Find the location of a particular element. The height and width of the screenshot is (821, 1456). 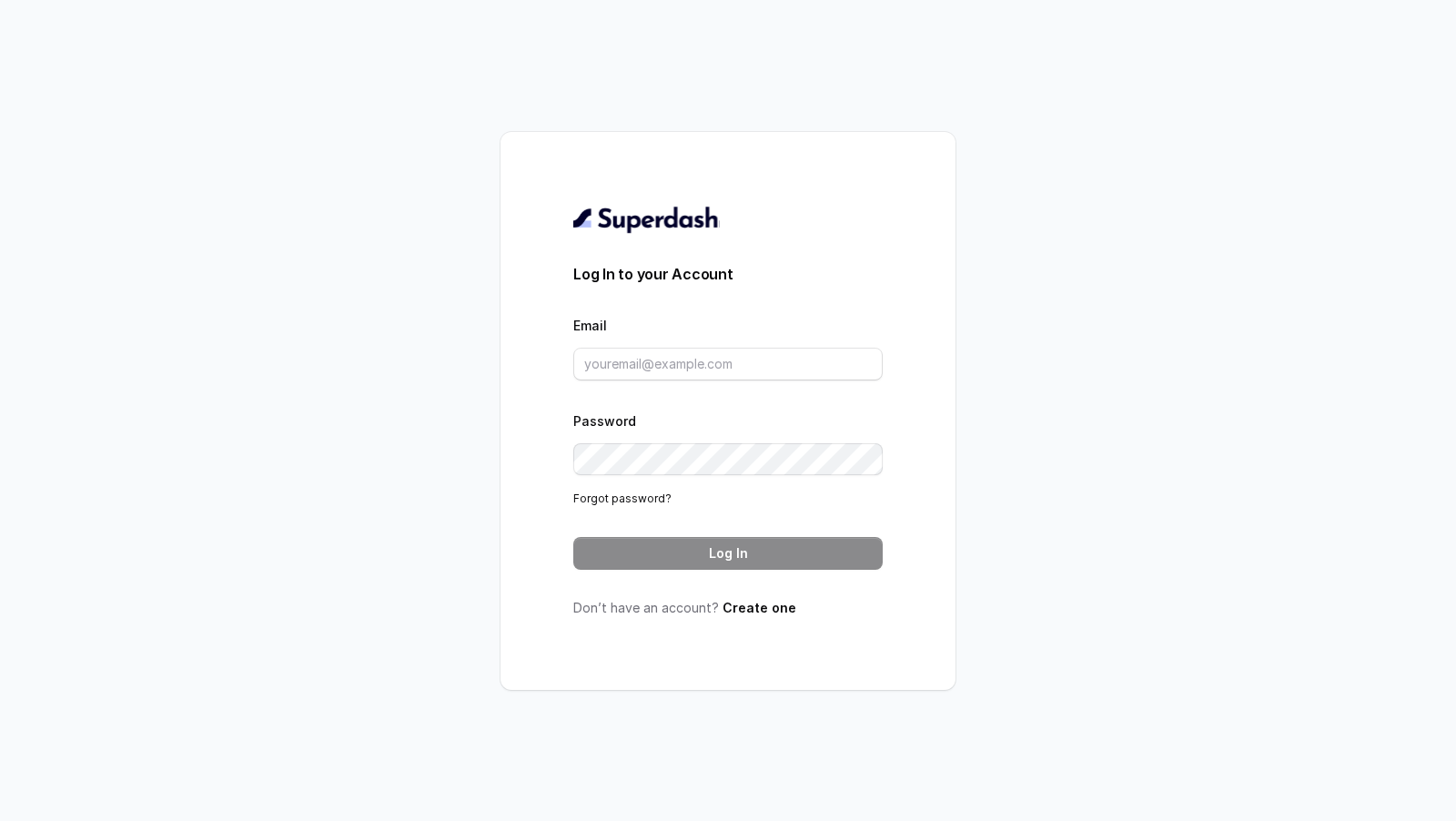

img: light.svg is located at coordinates (646, 219).